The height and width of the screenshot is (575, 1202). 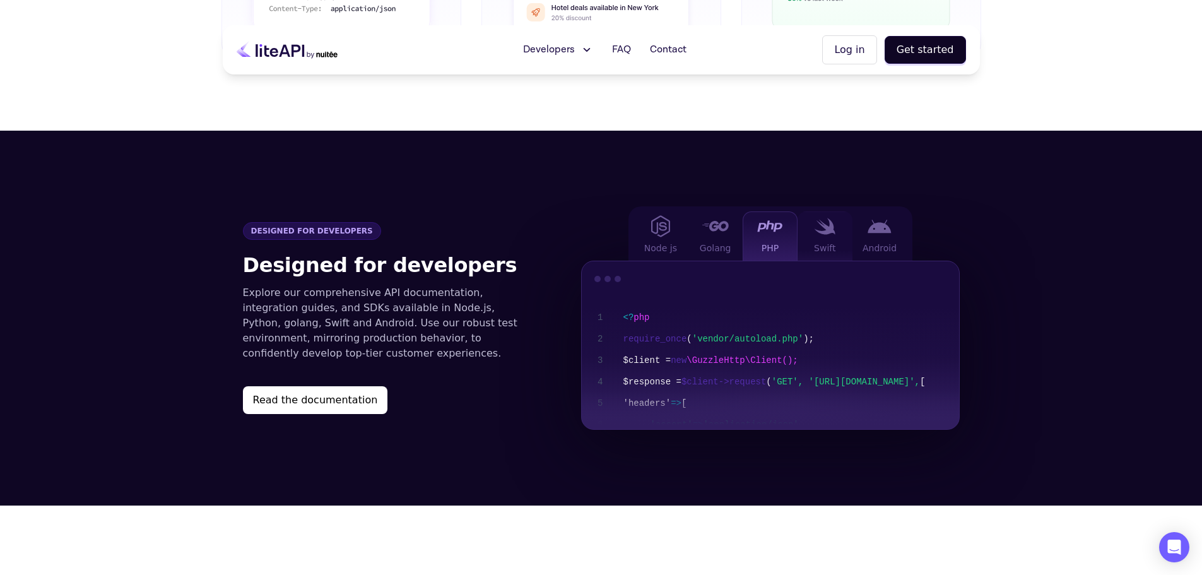 What do you see at coordinates (312, 231) in the screenshot?
I see `span: Designed for developers` at bounding box center [312, 231].